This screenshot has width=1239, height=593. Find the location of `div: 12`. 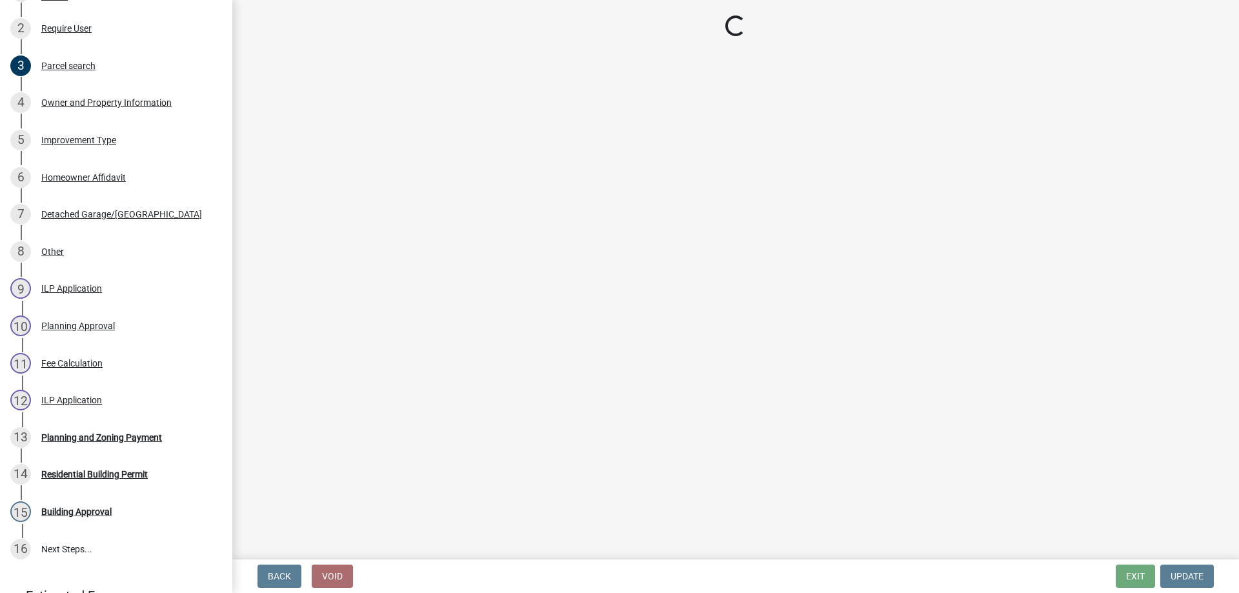

div: 12 is located at coordinates (21, 400).